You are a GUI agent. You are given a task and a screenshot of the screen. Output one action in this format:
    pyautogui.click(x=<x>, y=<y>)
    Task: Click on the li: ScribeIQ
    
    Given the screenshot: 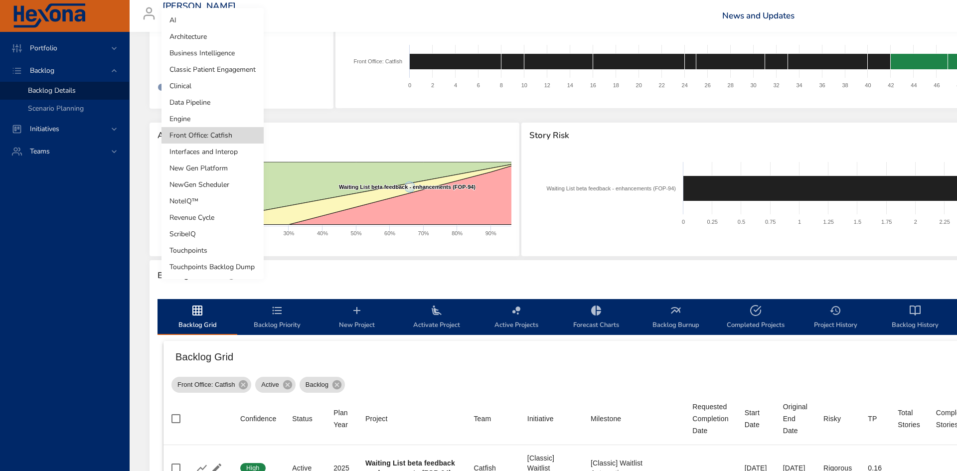 What is the action you would take?
    pyautogui.click(x=212, y=234)
    